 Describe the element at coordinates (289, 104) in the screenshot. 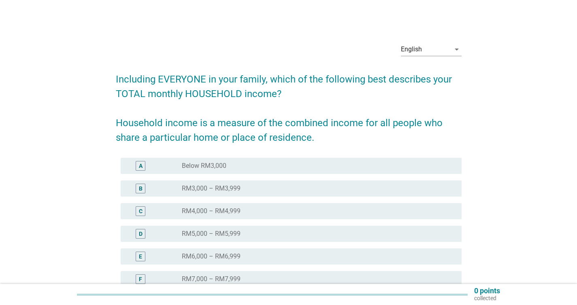

I see `h2: Including EVERYONE in your family, which of the following best describes your TOTAL monthly HOUSE...` at that location.